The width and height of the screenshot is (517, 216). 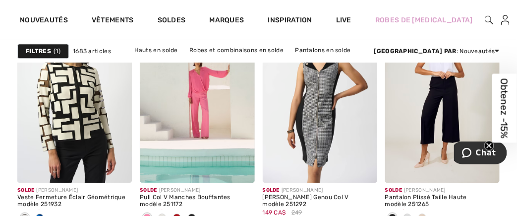 What do you see at coordinates (92, 51) in the screenshot?
I see `span: 1683 articles` at bounding box center [92, 51].